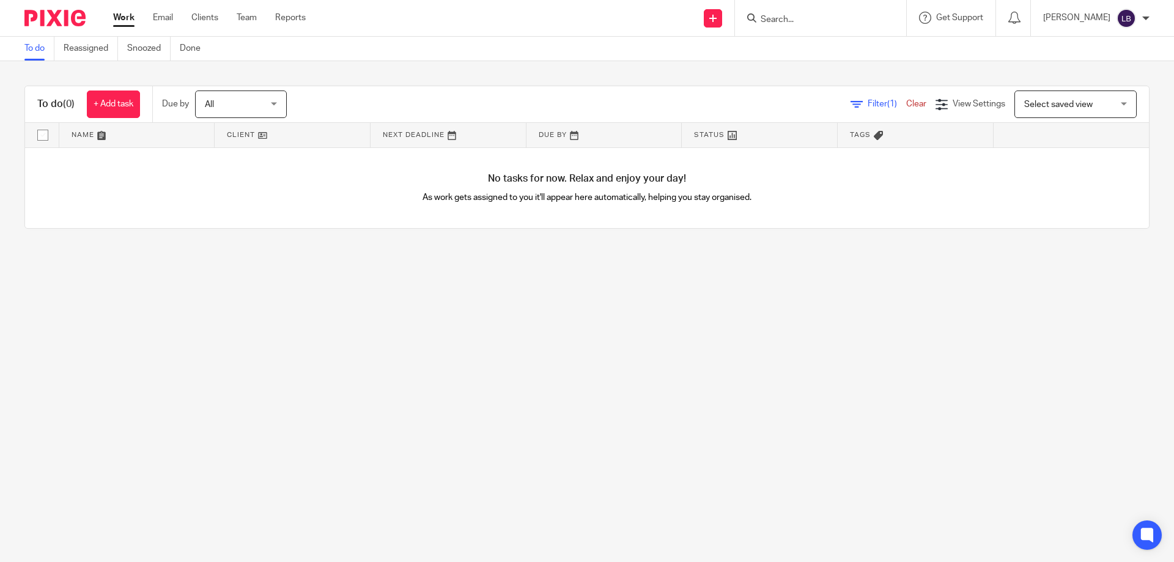 The width and height of the screenshot is (1174, 562). Describe the element at coordinates (55, 18) in the screenshot. I see `img: Pixie` at that location.